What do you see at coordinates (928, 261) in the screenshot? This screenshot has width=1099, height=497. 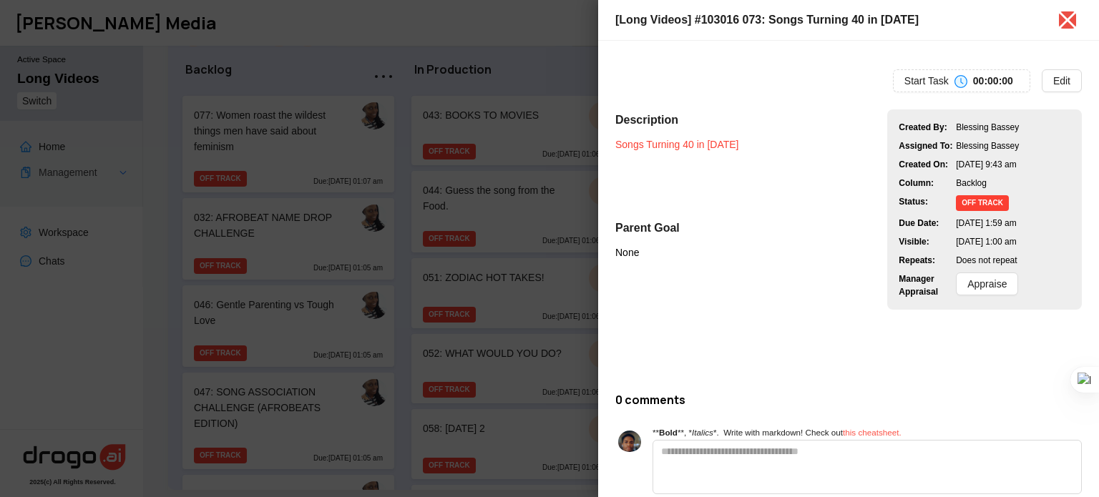 I see `div: Repeats:` at bounding box center [928, 261].